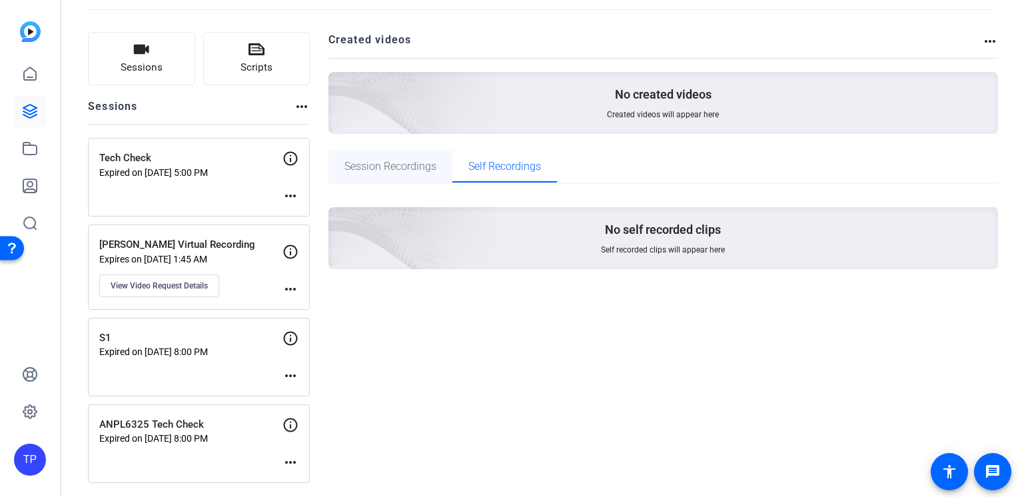 The width and height of the screenshot is (1018, 497). I want to click on span: Session Recordings, so click(390, 167).